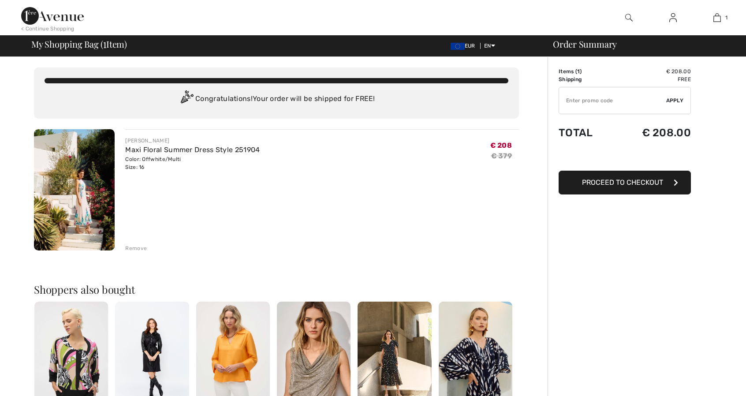  Describe the element at coordinates (623, 182) in the screenshot. I see `span: Proceed to Checkout` at that location.